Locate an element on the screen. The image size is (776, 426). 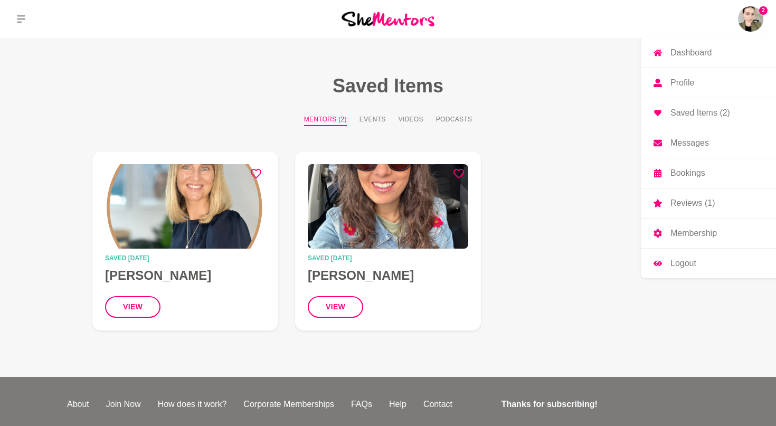
p: Logout is located at coordinates (683, 264).